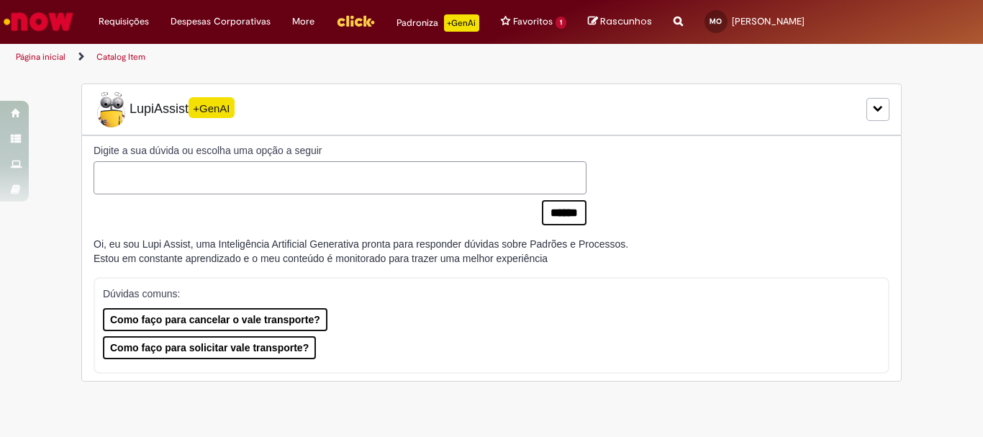 The image size is (983, 437). Describe the element at coordinates (327, 57) in the screenshot. I see `ul: Trilhas de página` at that location.